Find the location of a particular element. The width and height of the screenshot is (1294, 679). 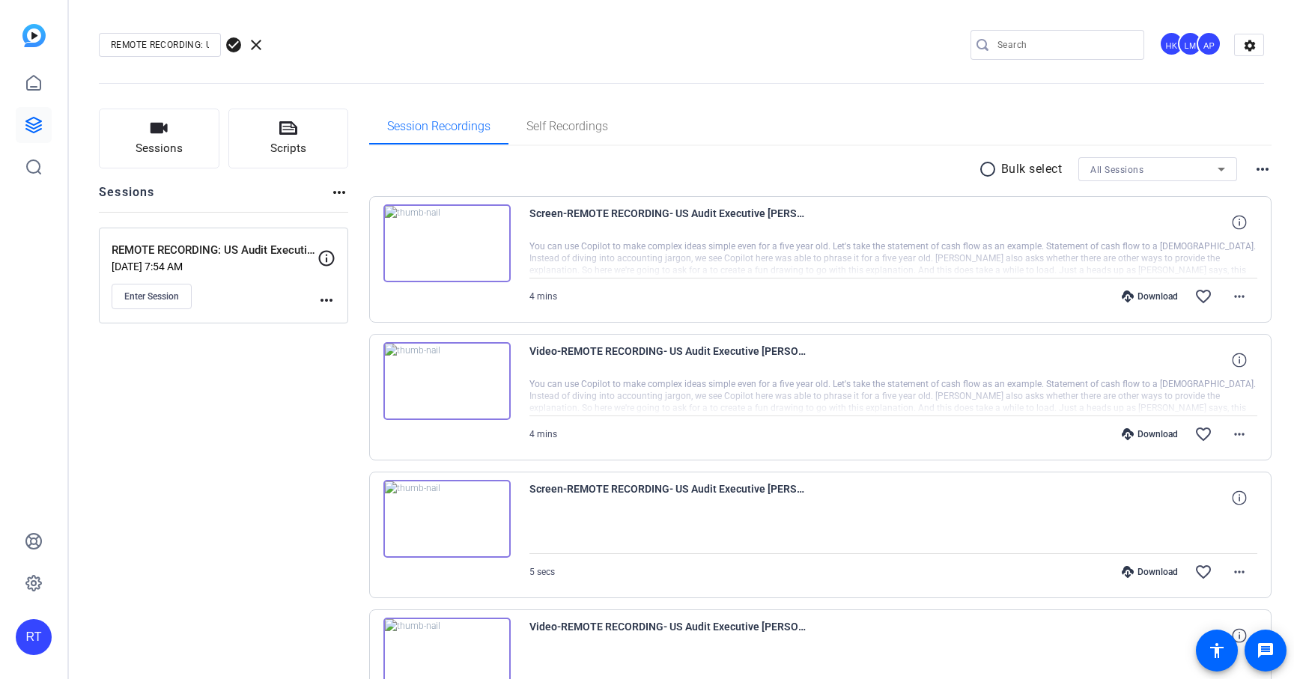

input: Search is located at coordinates (1065, 45).